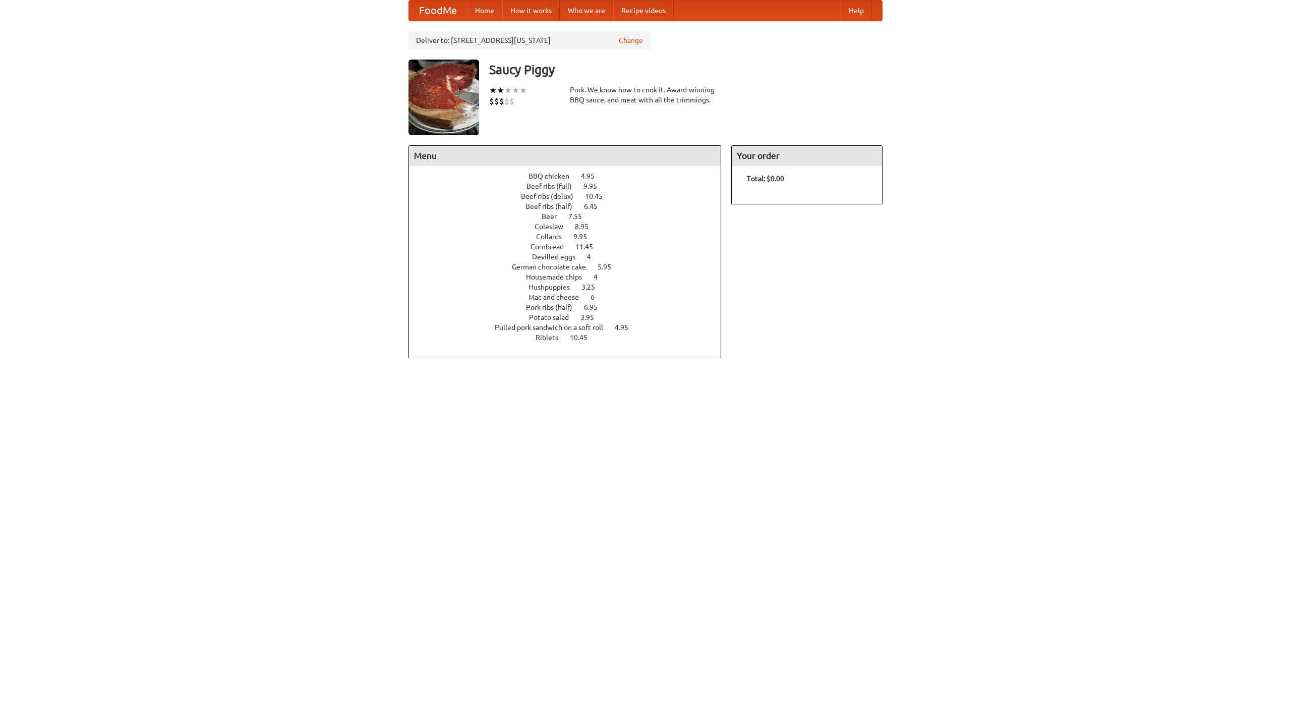 The height and width of the screenshot is (714, 1291). I want to click on a: Beef ribs (delux) 10.45, so click(571, 196).